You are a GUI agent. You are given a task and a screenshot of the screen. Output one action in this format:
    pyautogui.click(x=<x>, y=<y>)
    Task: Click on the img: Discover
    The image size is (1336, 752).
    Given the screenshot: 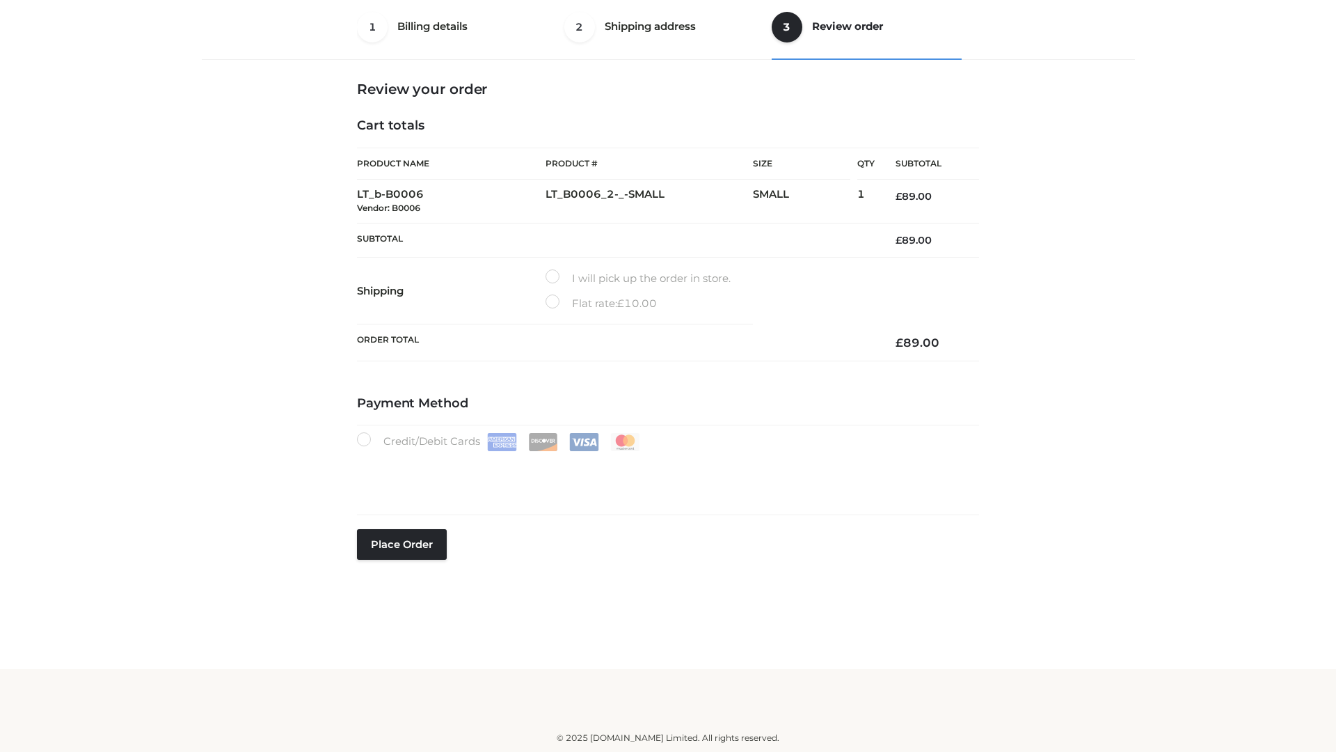 What is the action you would take?
    pyautogui.click(x=543, y=442)
    